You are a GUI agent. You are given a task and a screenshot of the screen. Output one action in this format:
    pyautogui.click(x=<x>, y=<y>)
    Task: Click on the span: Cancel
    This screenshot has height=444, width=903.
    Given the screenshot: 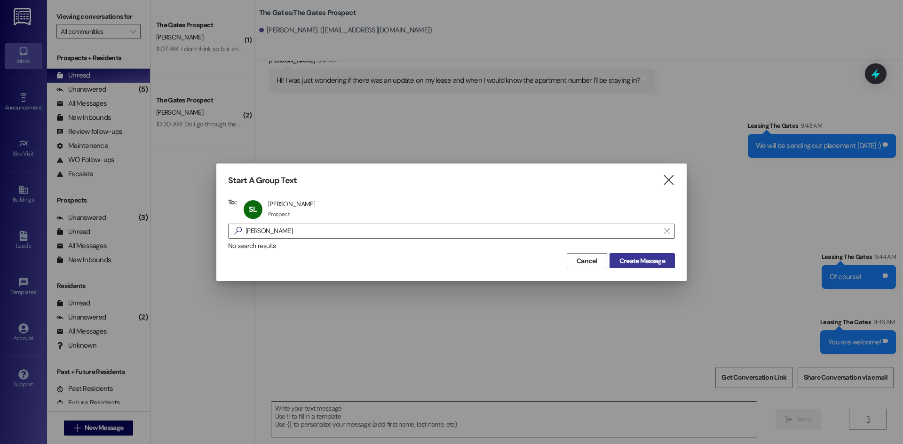 What is the action you would take?
    pyautogui.click(x=587, y=261)
    